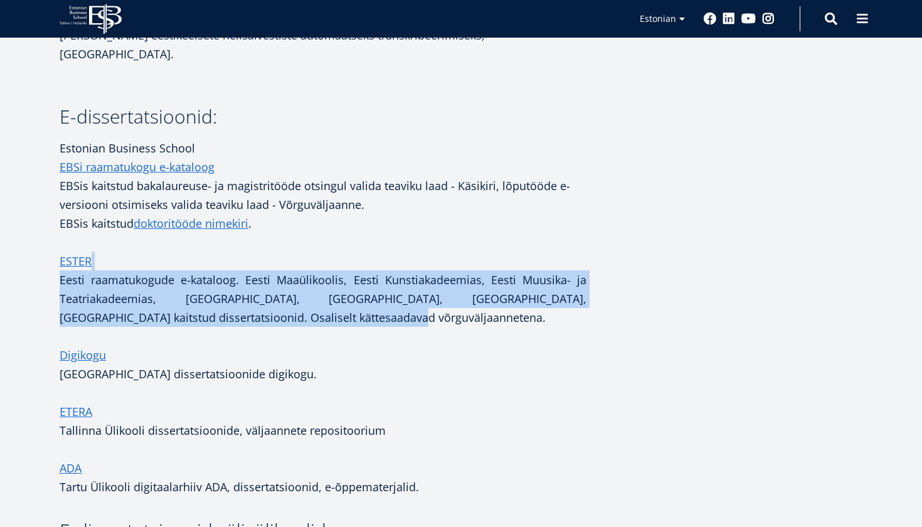 The image size is (922, 527). What do you see at coordinates (191, 223) in the screenshot?
I see `a: doktoritööde nimekiri` at bounding box center [191, 223].